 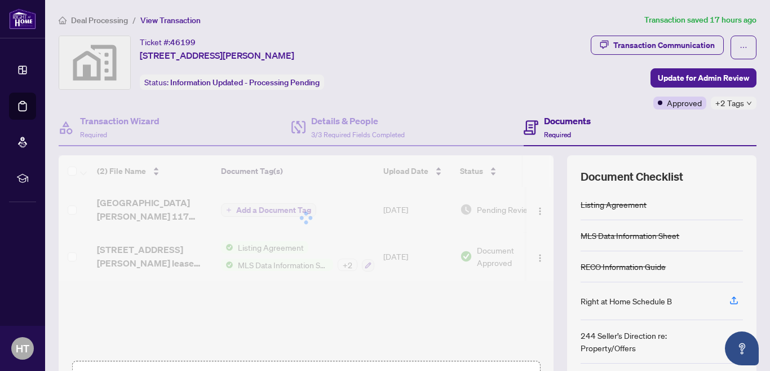 What do you see at coordinates (95, 63) in the screenshot?
I see `img: svg%3e` at bounding box center [95, 63].